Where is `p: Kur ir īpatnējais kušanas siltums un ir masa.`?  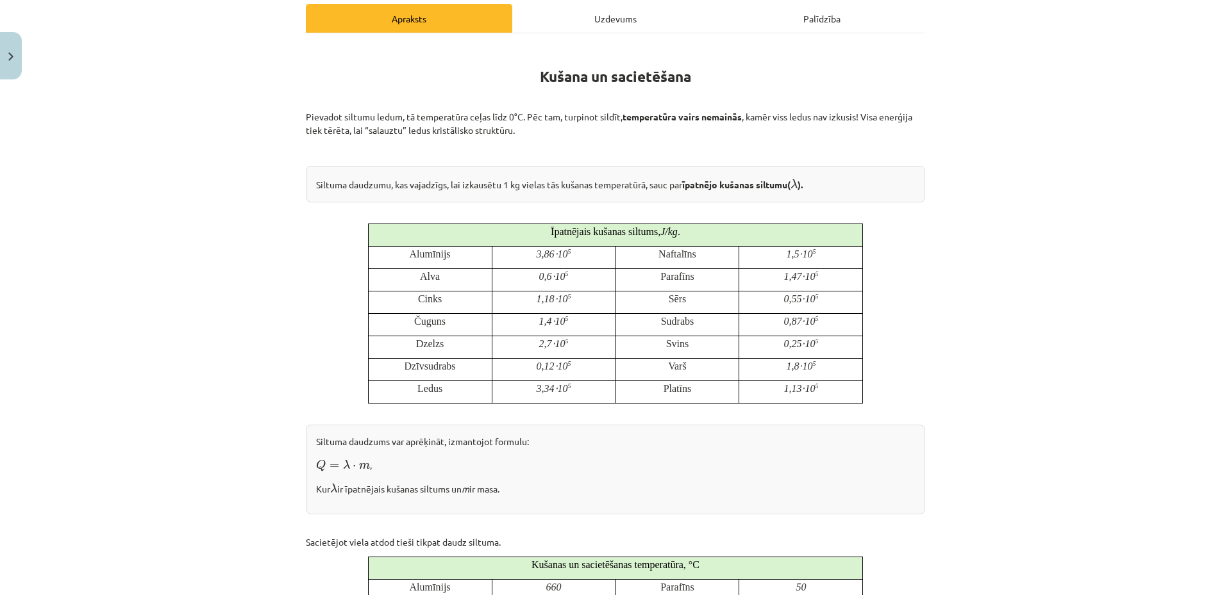
p: Kur ir īpatnējais kušanas siltums un ir masa. is located at coordinates (615, 488).